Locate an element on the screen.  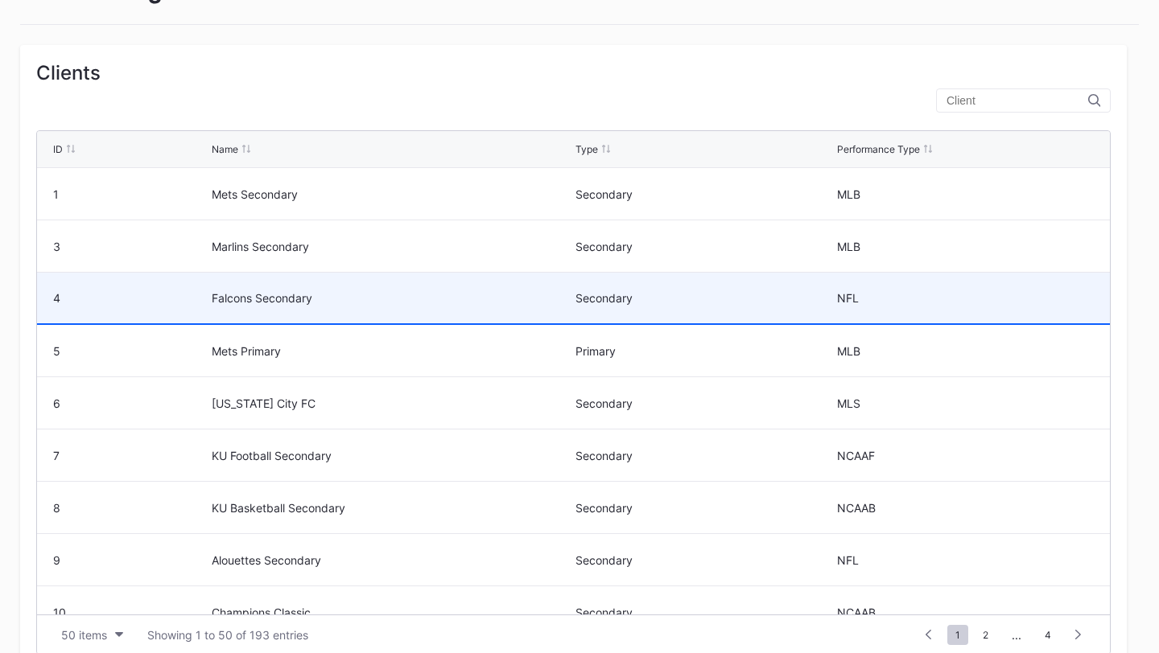
div: 9 is located at coordinates (130, 560).